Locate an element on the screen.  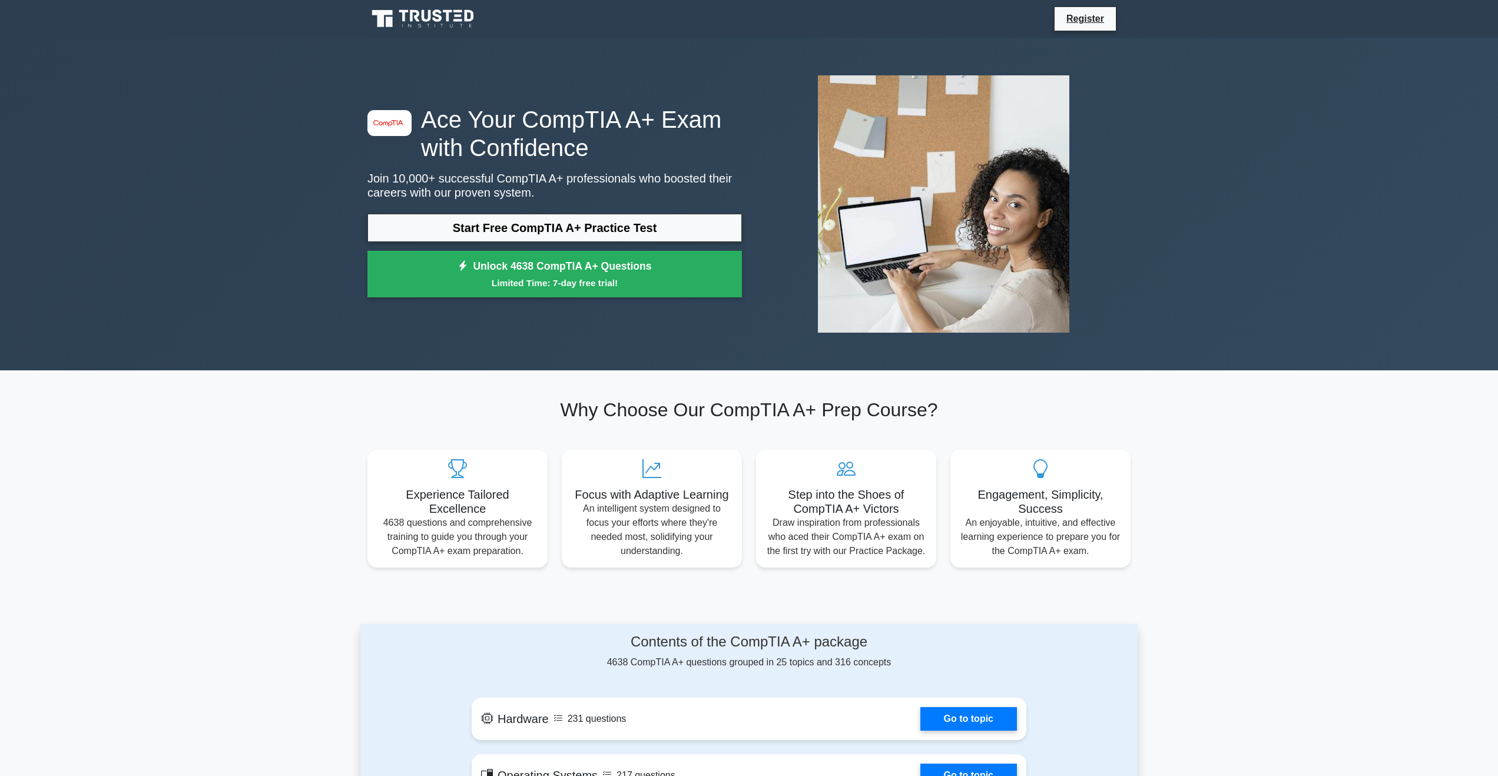
h5: Step into the Shoes of CompTIA A+ Victors is located at coordinates (846, 502).